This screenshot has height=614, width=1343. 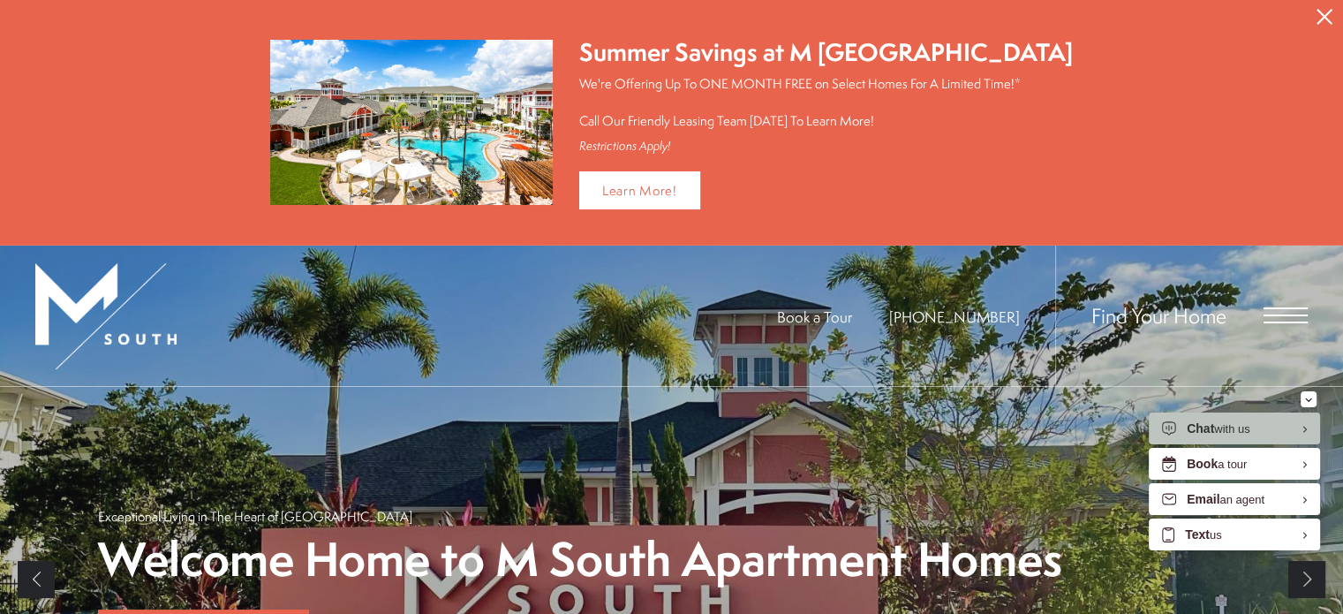 I want to click on a: Previous, so click(x=36, y=579).